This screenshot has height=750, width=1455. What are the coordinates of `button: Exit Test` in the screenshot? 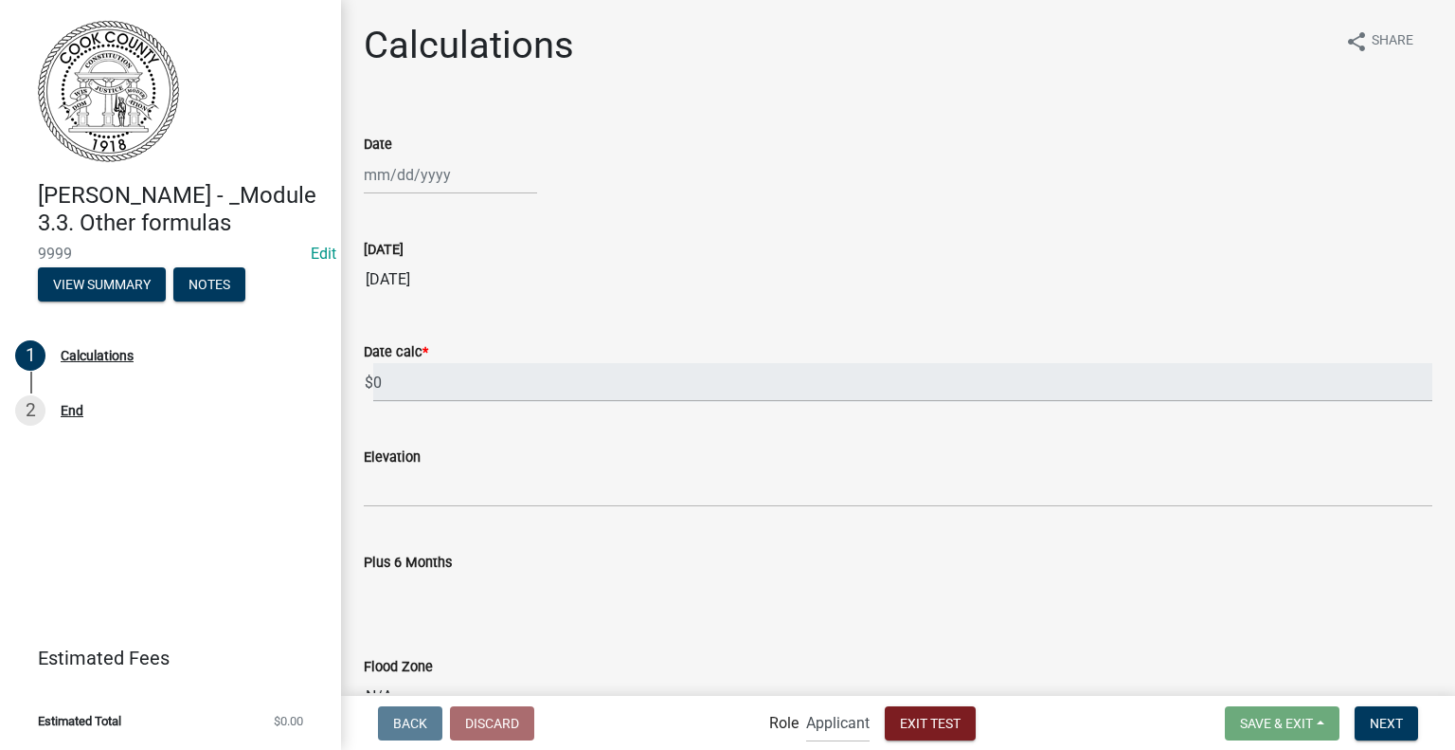 It's located at (930, 723).